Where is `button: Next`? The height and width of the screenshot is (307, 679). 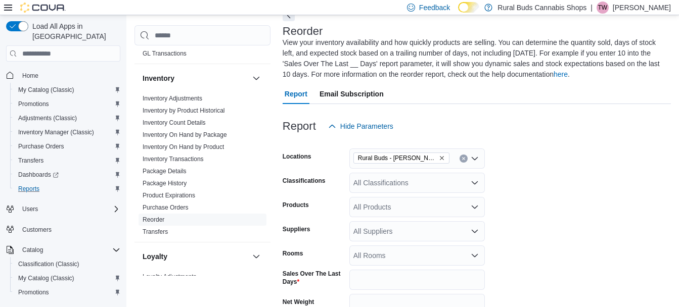
button: Next is located at coordinates (289, 15).